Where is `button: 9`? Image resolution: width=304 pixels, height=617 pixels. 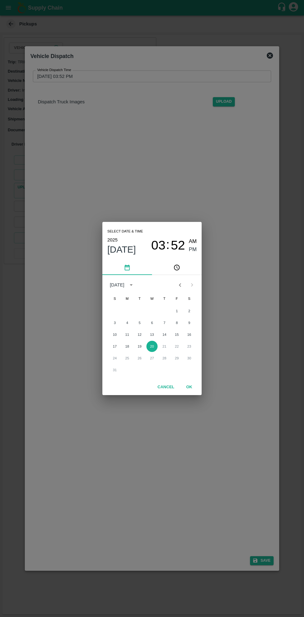
button: 9 is located at coordinates (189, 323).